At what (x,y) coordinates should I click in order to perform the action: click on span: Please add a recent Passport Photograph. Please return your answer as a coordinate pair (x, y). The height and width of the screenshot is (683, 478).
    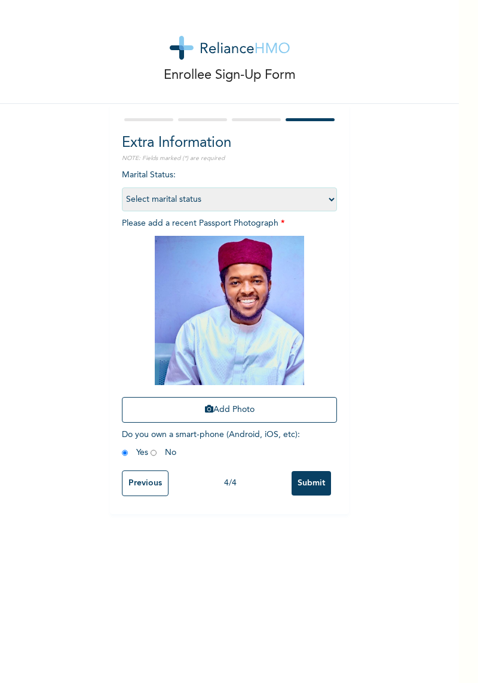
    Looking at the image, I should click on (229, 324).